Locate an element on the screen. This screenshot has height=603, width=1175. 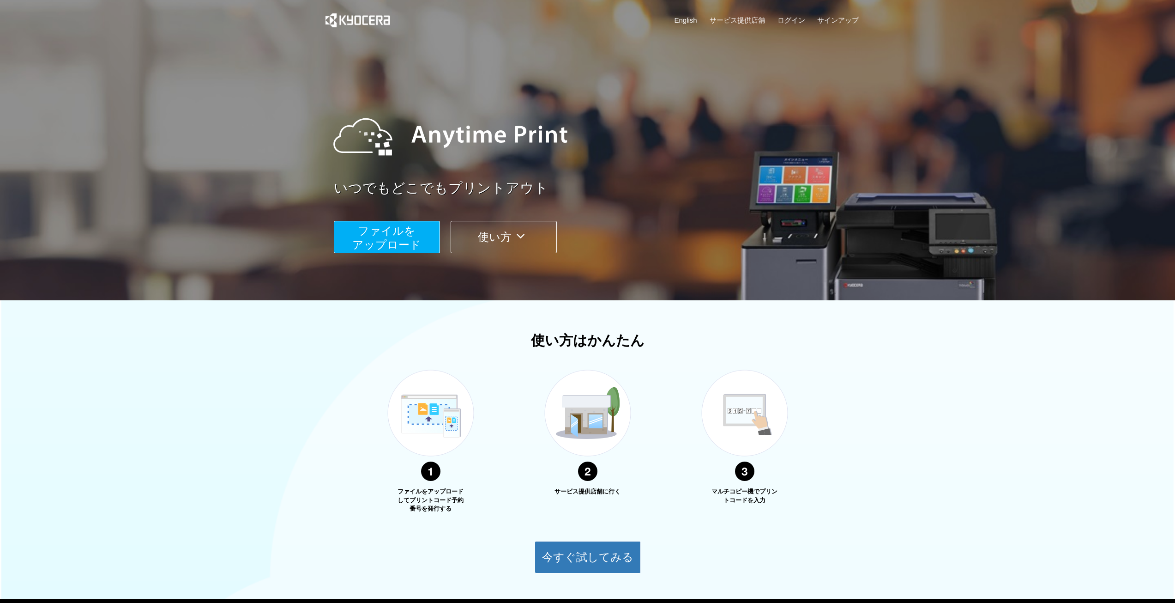
button: ファイルを​​アップロード is located at coordinates (387, 237).